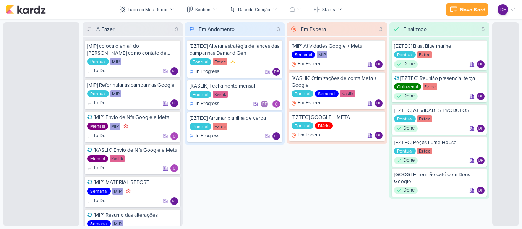 This screenshot has height=229, width=522. Describe the element at coordinates (177, 29) in the screenshot. I see `div: 9` at that location.